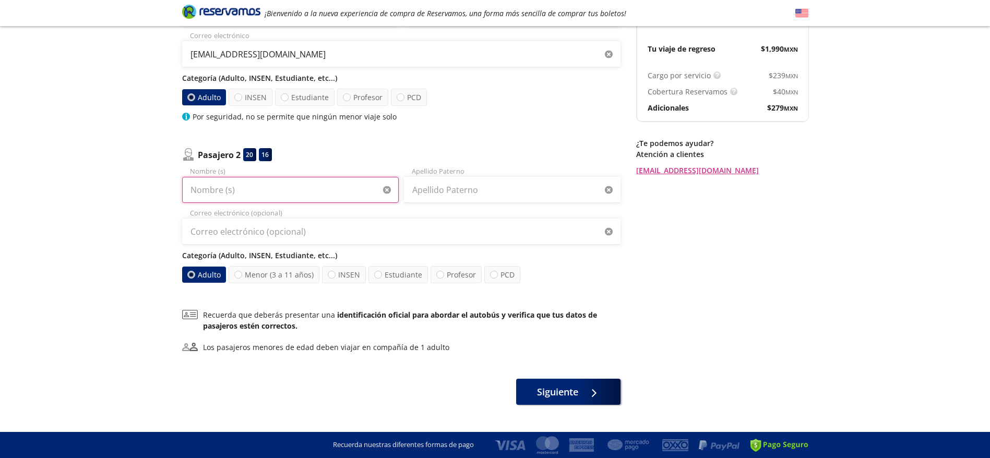 This screenshot has width=990, height=458. I want to click on div: Los pasajeros menores de edad deben viajar en compañía de 1 adulto, so click(326, 347).